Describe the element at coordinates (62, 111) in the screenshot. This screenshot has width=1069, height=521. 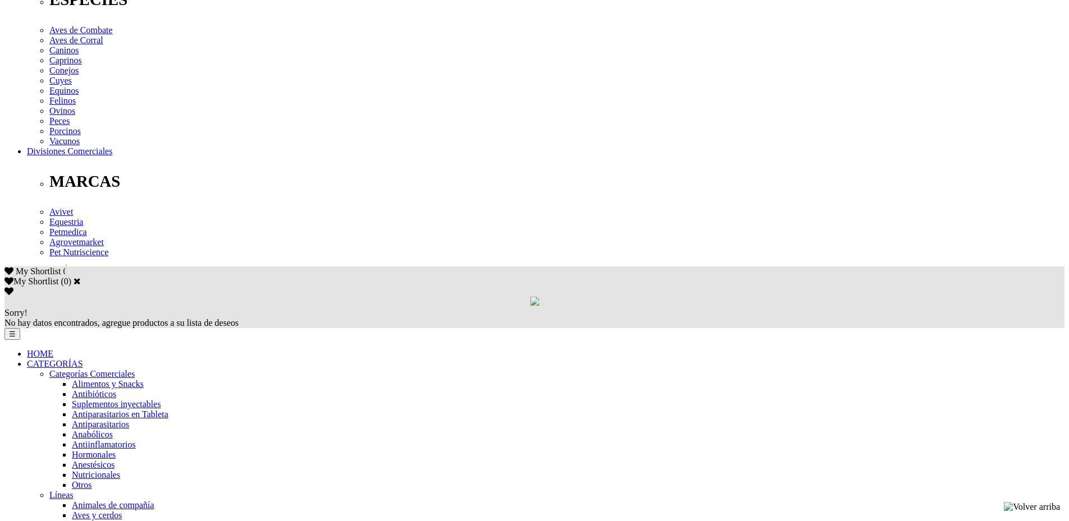
I see `span: Ovinos` at that location.